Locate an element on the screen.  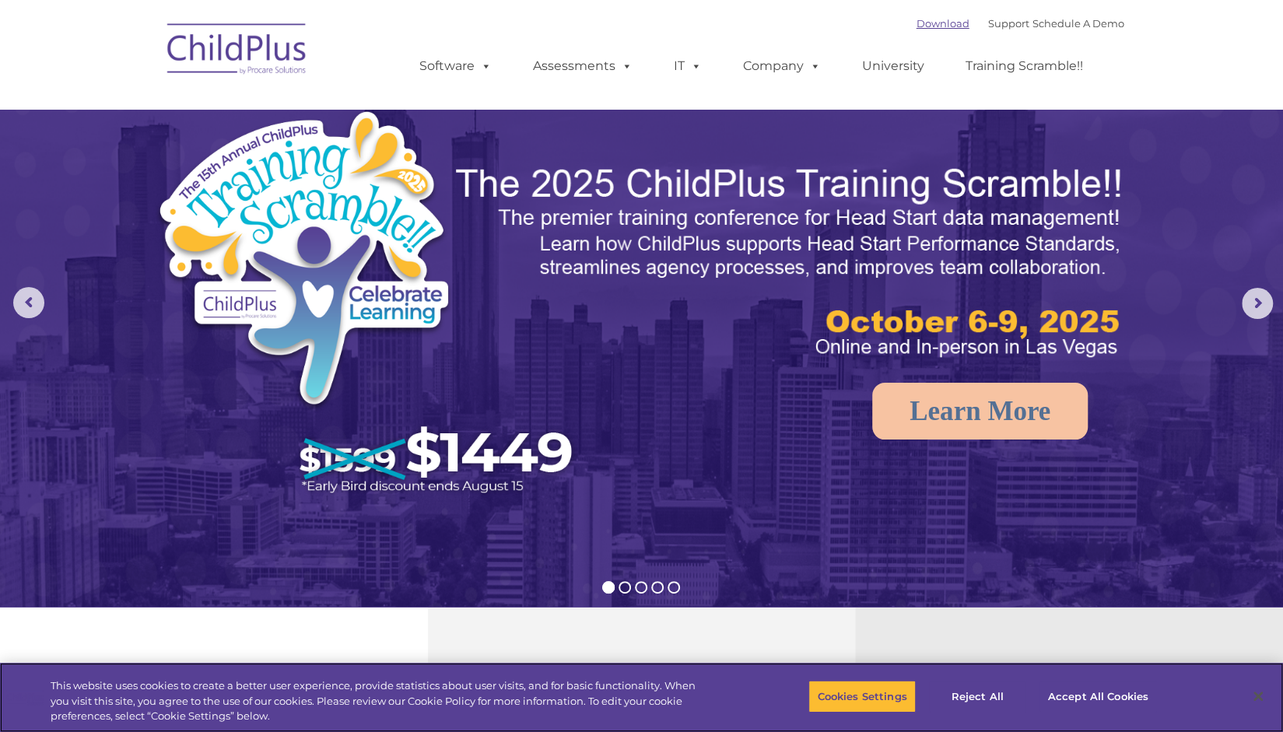
a: IT is located at coordinates (688, 66).